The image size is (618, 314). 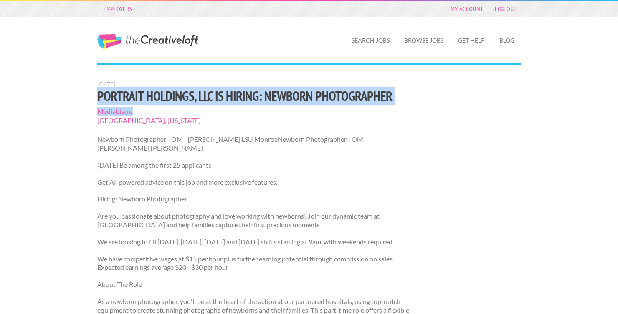 What do you see at coordinates (254, 221) in the screenshot?
I see `p: Are you passionate about photography and love working with newborns? Join our dynamic team at [GE...` at bounding box center [254, 221].